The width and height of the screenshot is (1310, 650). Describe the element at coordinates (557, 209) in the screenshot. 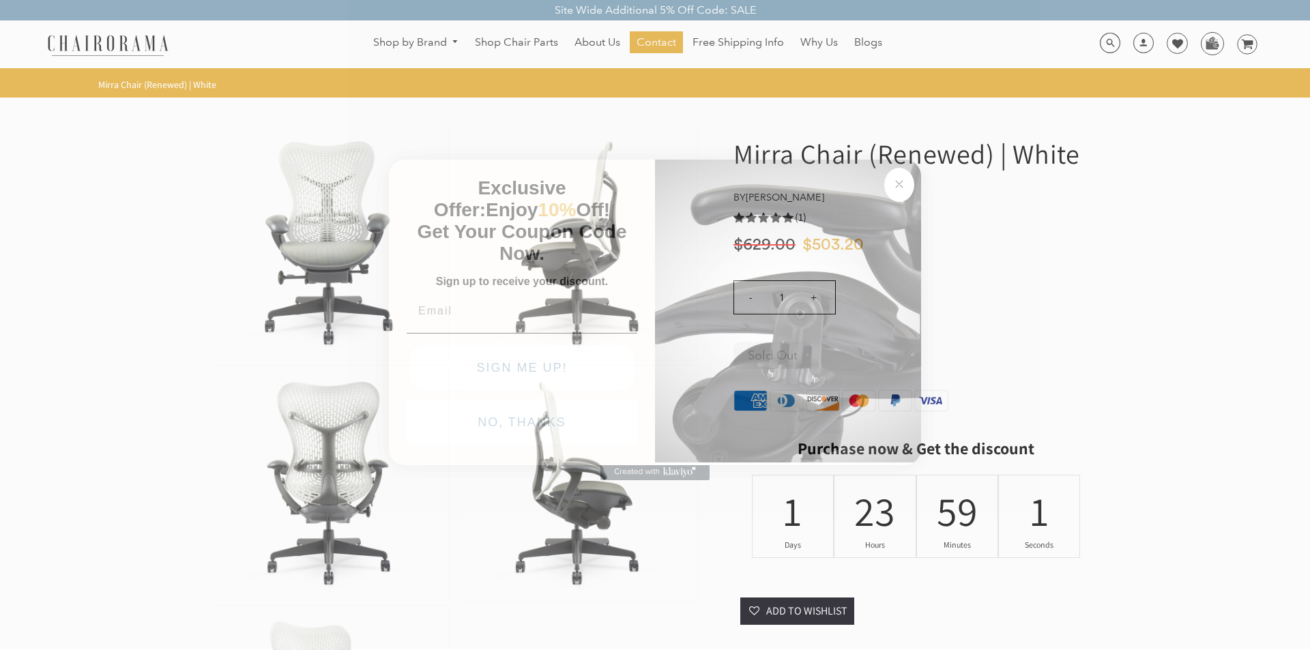

I see `span: 10%` at that location.